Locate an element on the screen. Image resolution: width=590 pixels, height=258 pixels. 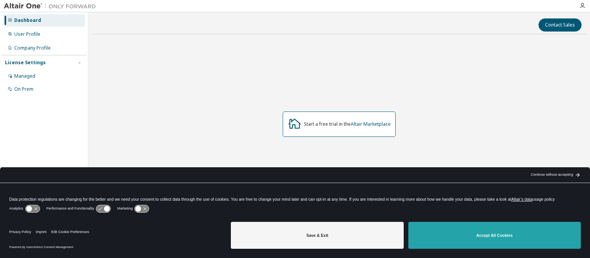
div: User Profile is located at coordinates (27, 34).